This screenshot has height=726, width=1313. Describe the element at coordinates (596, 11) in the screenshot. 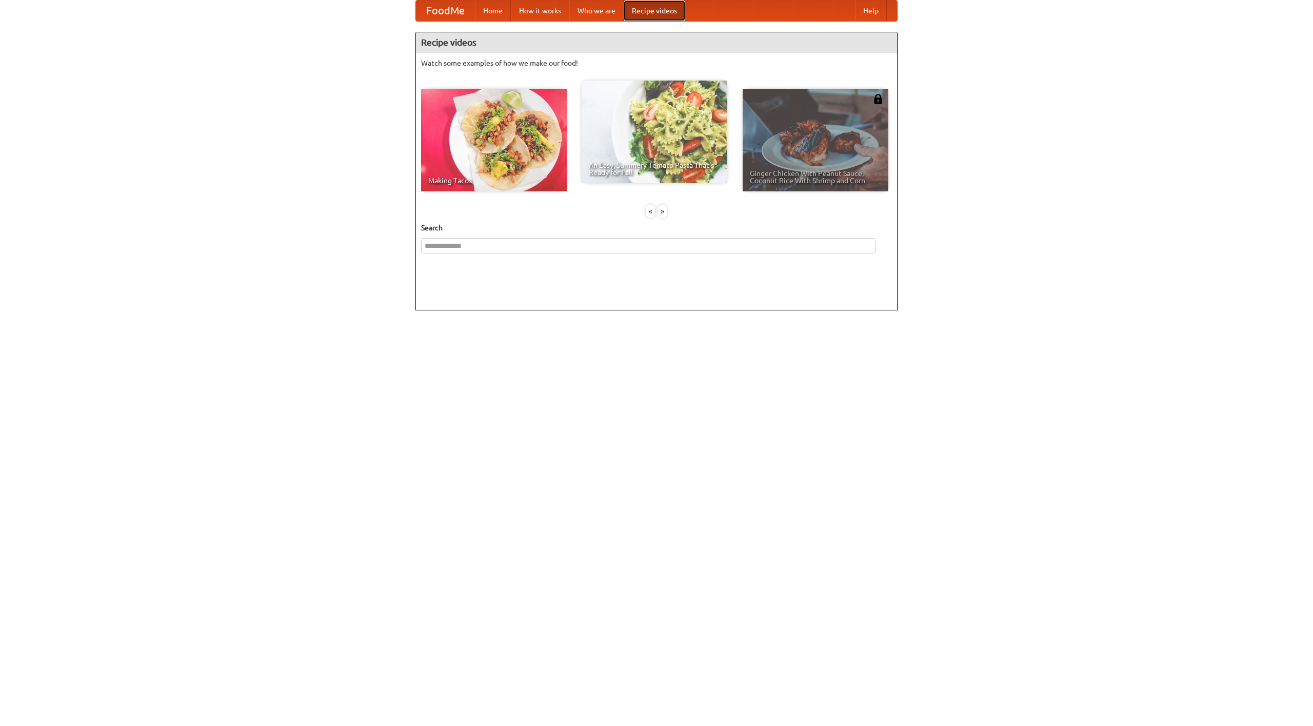

I see `a: Who we are` at that location.